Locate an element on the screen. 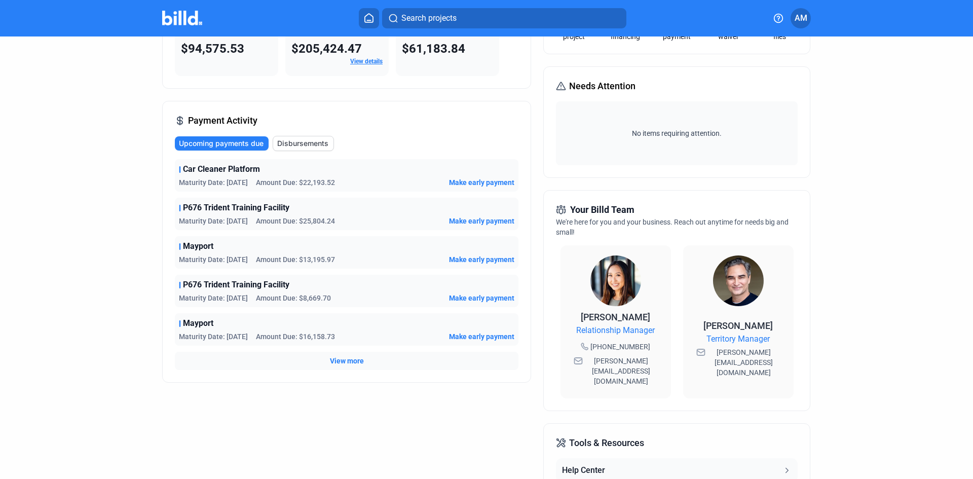  span: View more is located at coordinates (347, 361).